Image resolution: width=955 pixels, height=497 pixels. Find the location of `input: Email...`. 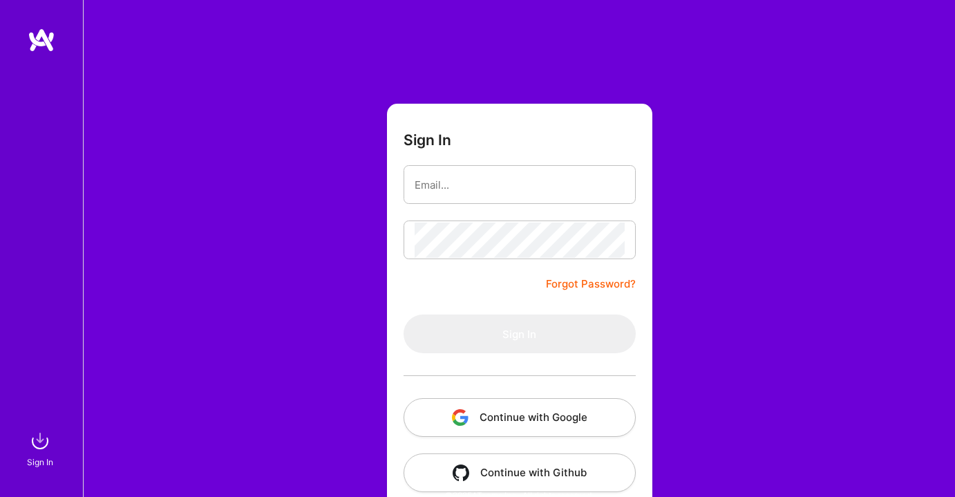

input: Email... is located at coordinates (519, 184).